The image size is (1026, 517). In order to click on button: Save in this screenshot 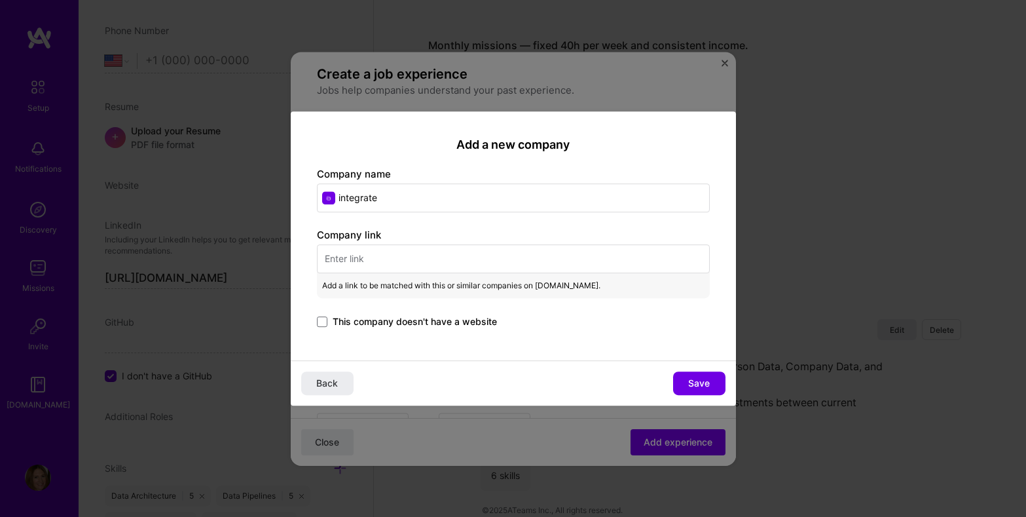, I will do `click(699, 383)`.